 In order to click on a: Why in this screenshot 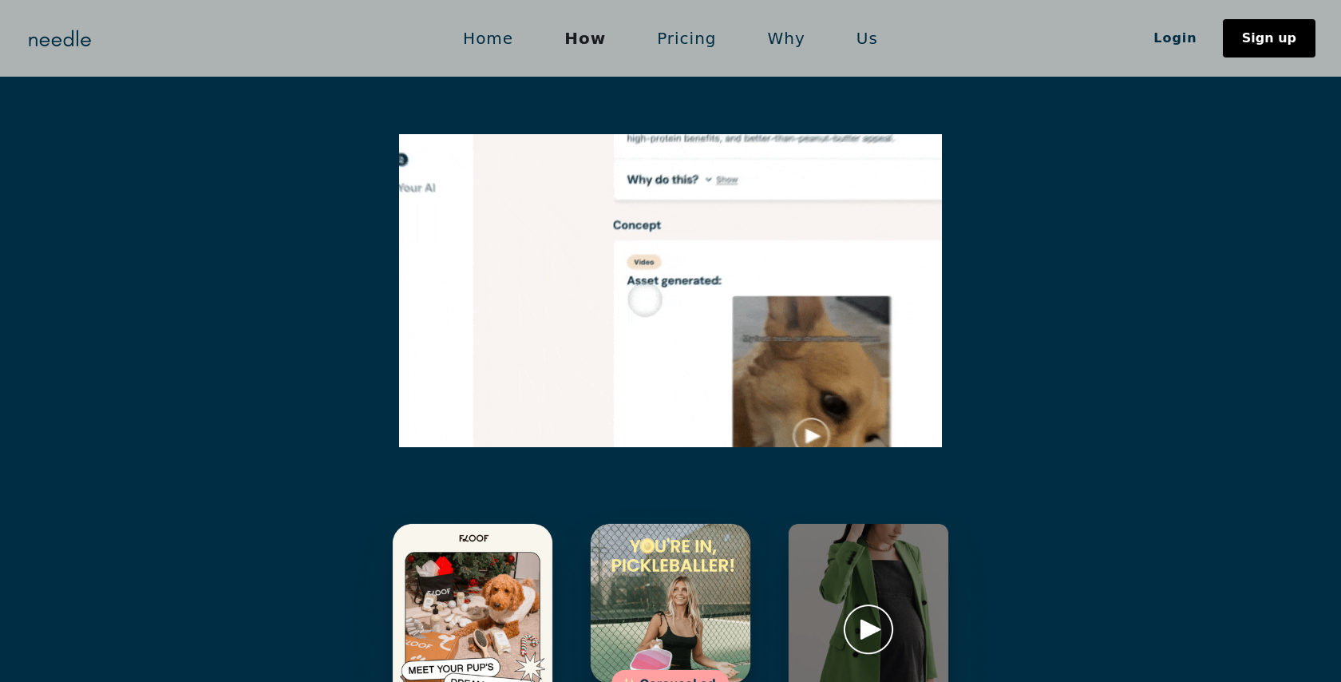, I will do `click(786, 38)`.